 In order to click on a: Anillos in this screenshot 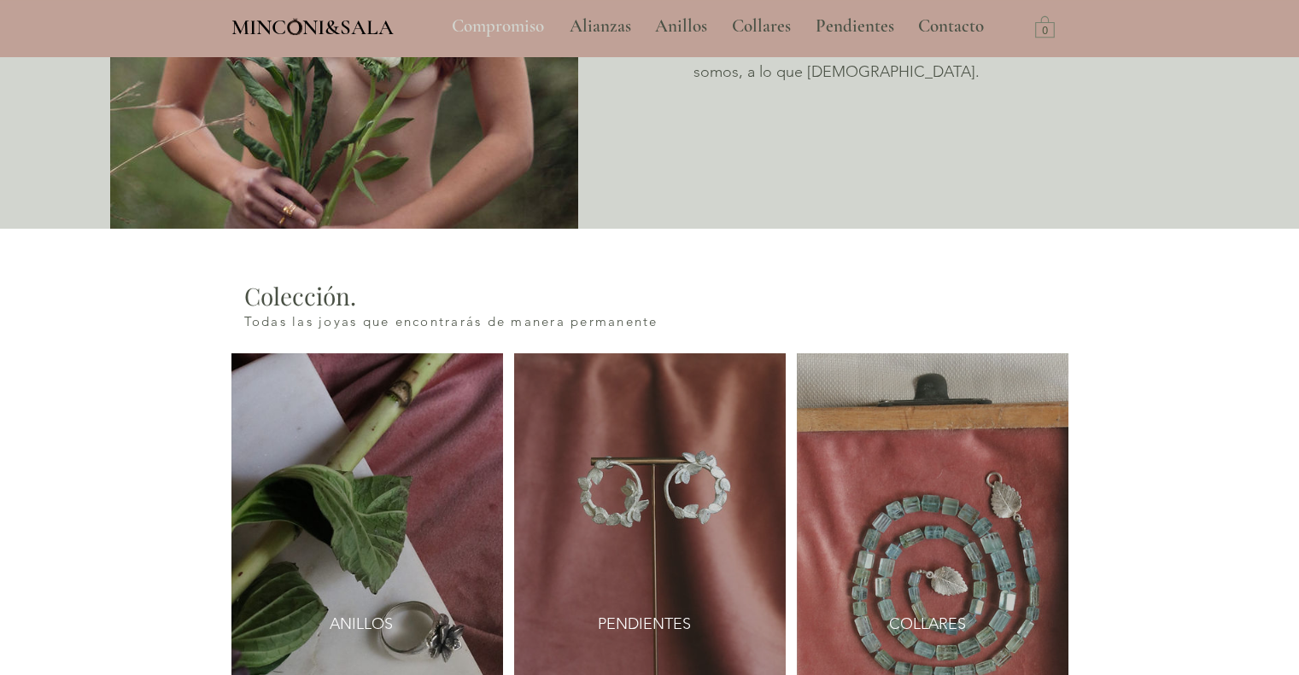, I will do `click(680, 26)`.